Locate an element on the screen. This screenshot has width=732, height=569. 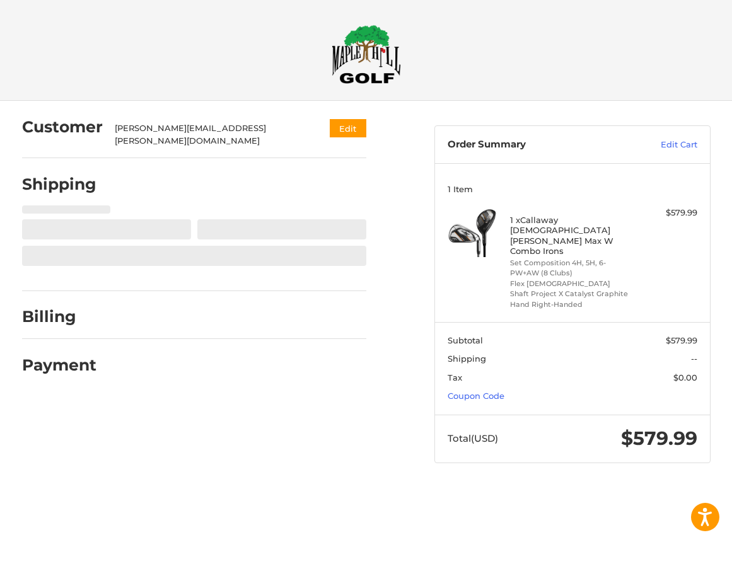
span: Tax is located at coordinates (454, 378).